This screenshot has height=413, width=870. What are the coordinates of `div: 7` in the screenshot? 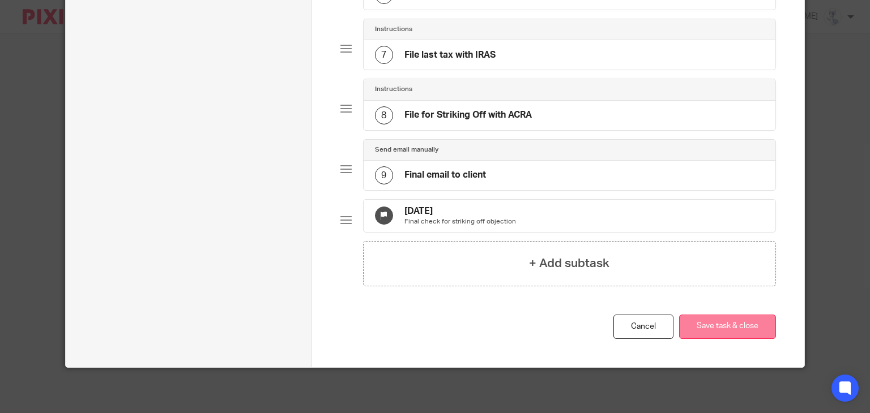 It's located at (384, 55).